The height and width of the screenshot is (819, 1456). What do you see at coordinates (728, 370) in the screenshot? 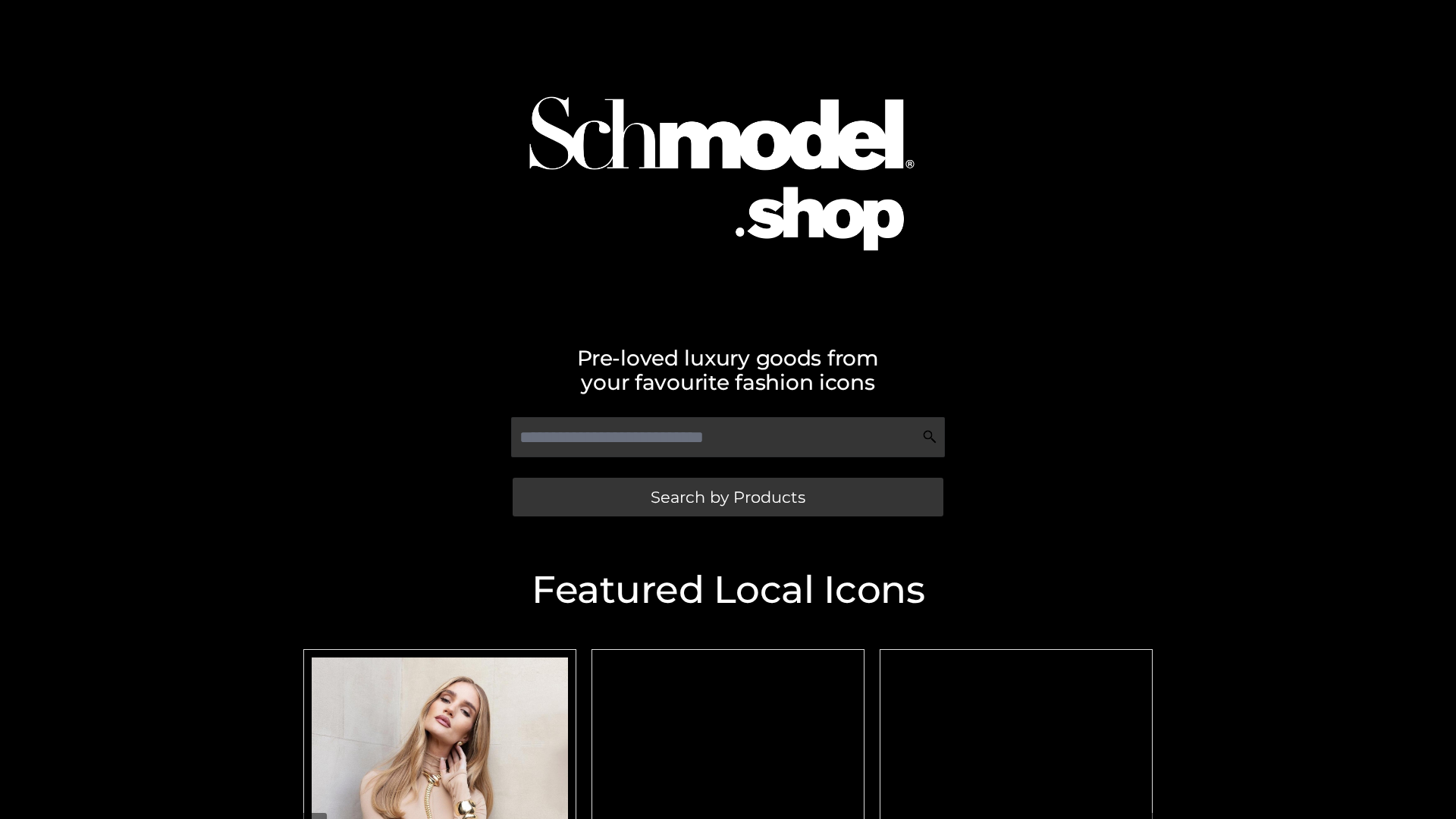
I see `h2: Pre-loved luxury goods from your favourite fashion icons` at bounding box center [728, 370].